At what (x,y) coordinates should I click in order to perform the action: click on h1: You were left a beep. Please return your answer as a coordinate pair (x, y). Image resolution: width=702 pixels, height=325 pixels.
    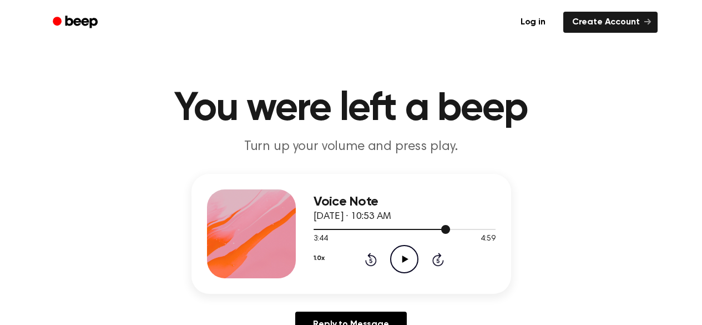
    Looking at the image, I should click on (351, 109).